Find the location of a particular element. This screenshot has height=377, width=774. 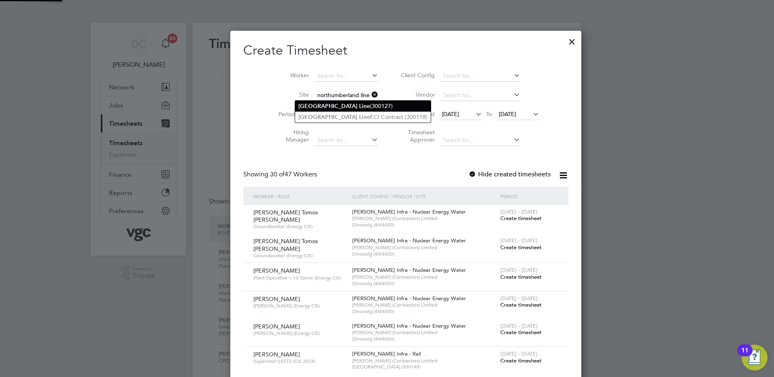

button: Open Resource Center, 11 new notifications is located at coordinates (755, 358).